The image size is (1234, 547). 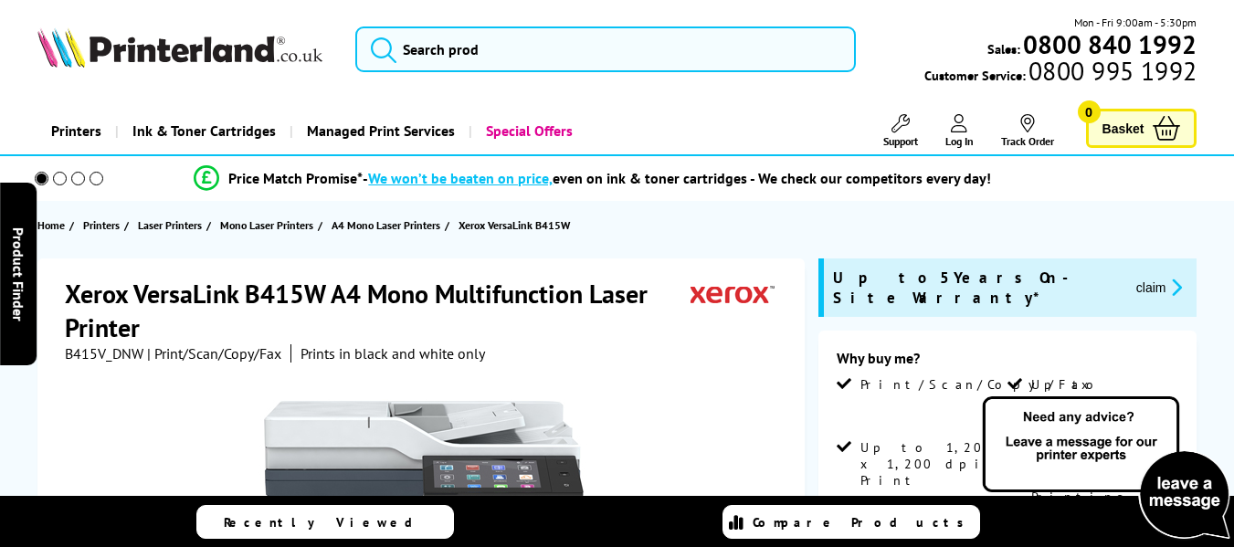 I want to click on a: Mono Laser Printers, so click(x=269, y=225).